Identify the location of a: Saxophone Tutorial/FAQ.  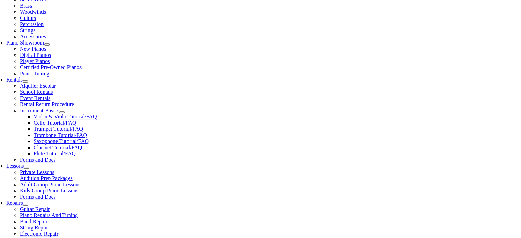
(61, 141).